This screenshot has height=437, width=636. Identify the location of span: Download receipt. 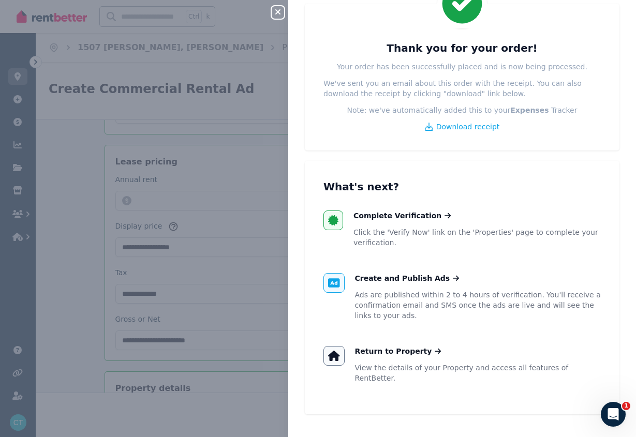
(468, 127).